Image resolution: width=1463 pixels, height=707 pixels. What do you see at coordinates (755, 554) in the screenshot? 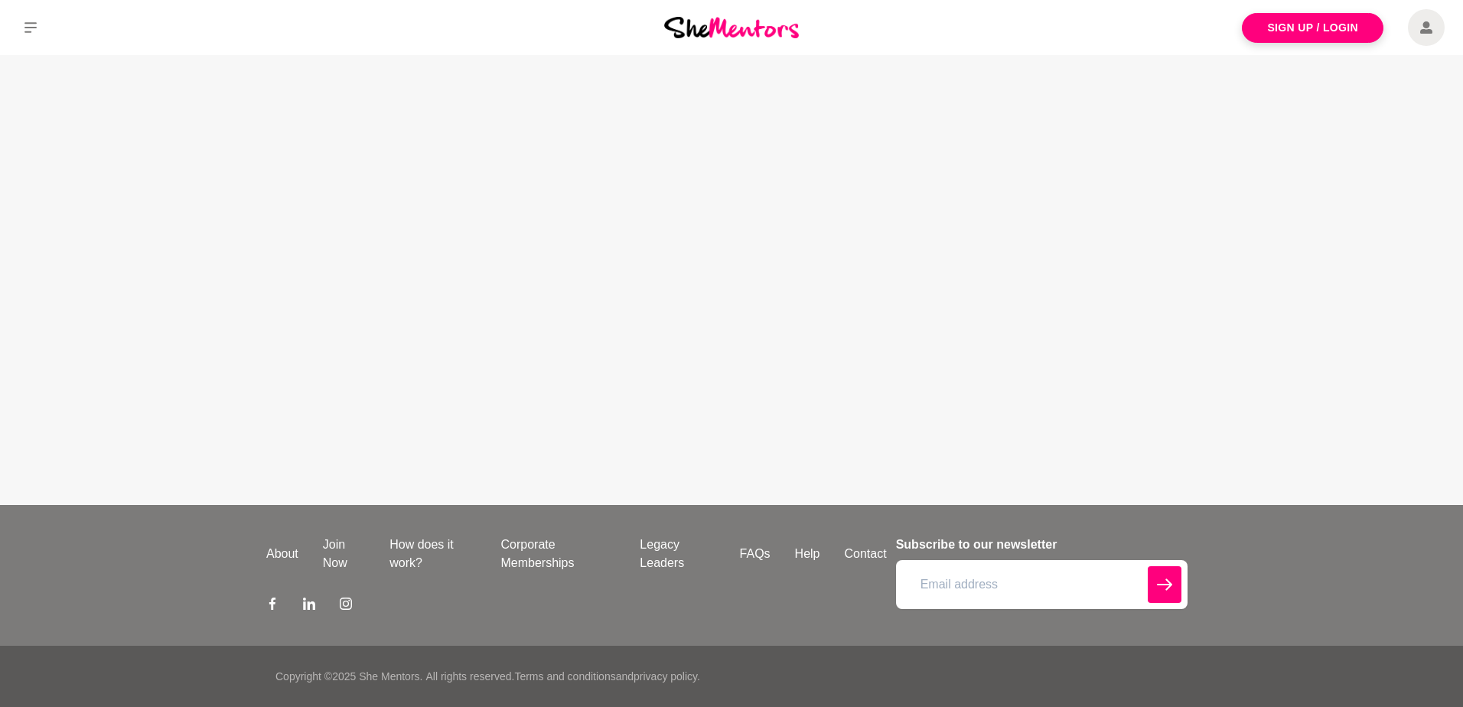
I see `a: FAQs` at bounding box center [755, 554].